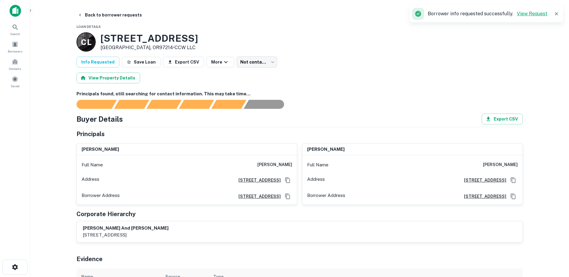 This screenshot has height=277, width=569. I want to click on span: Contacts, so click(15, 69).